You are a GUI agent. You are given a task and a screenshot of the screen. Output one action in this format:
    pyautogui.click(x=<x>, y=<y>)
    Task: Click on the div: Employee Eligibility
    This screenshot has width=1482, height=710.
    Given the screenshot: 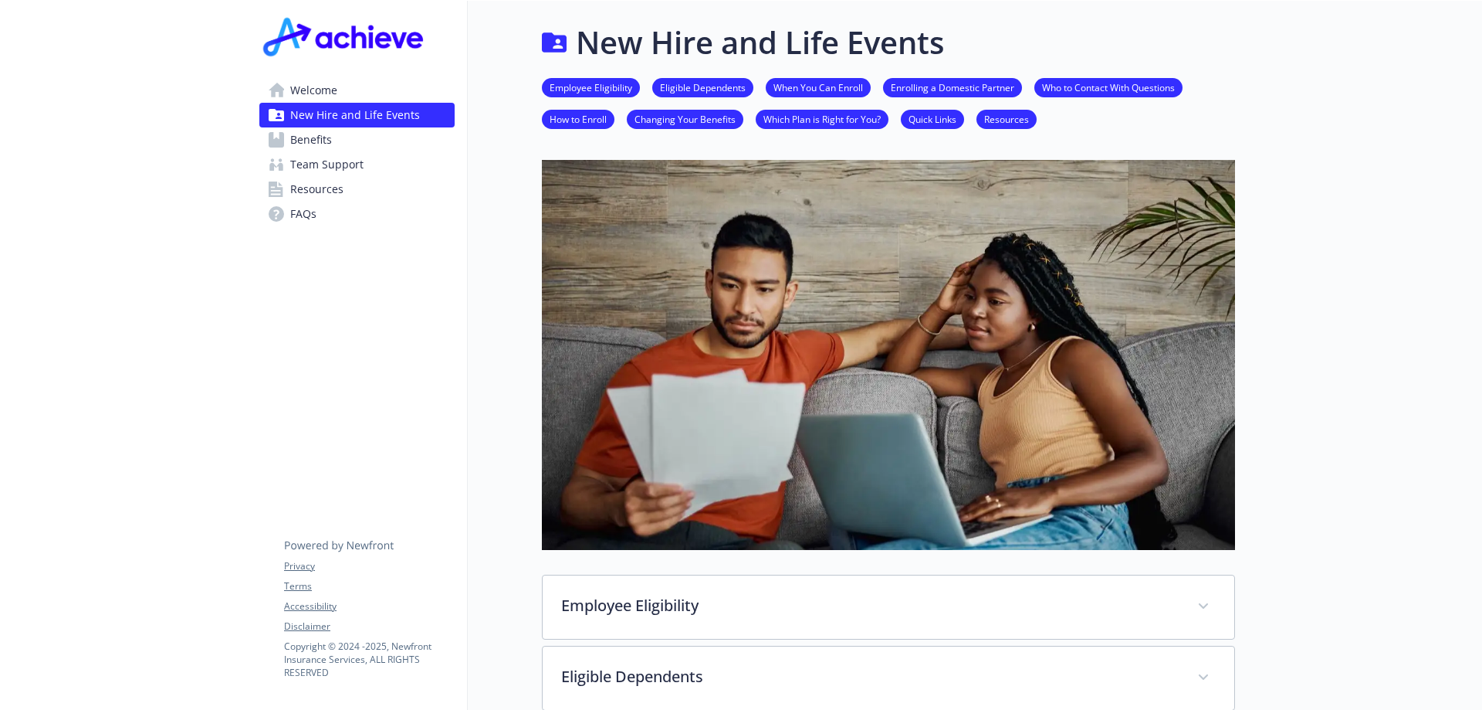 What is the action you would take?
    pyautogui.click(x=889, y=607)
    